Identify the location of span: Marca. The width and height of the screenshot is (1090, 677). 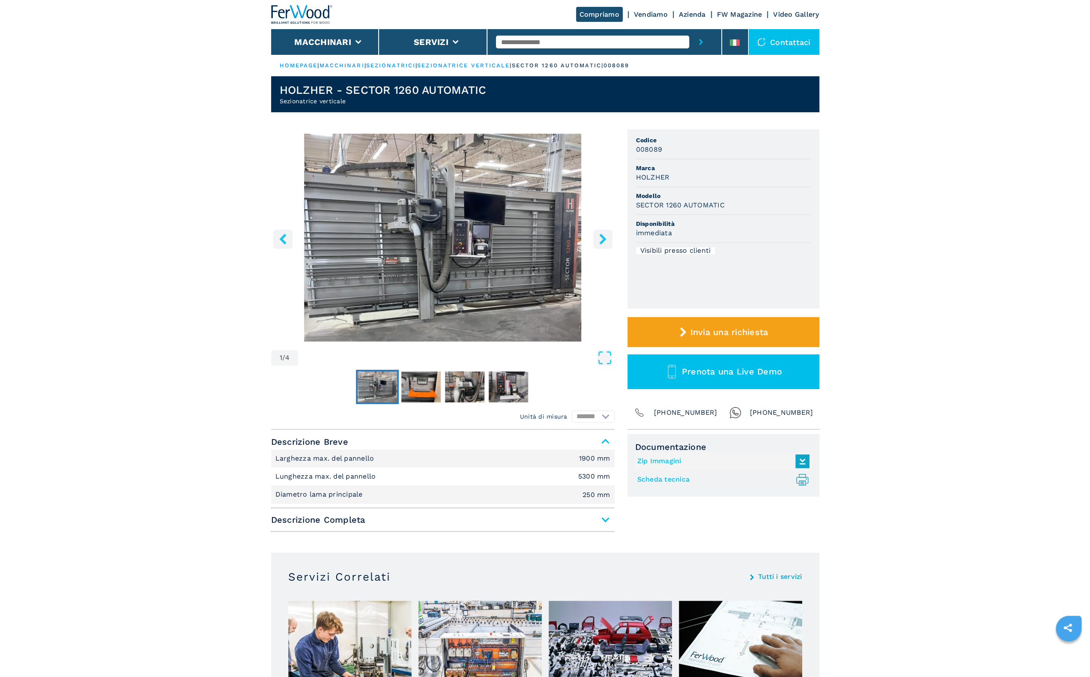
(723, 168).